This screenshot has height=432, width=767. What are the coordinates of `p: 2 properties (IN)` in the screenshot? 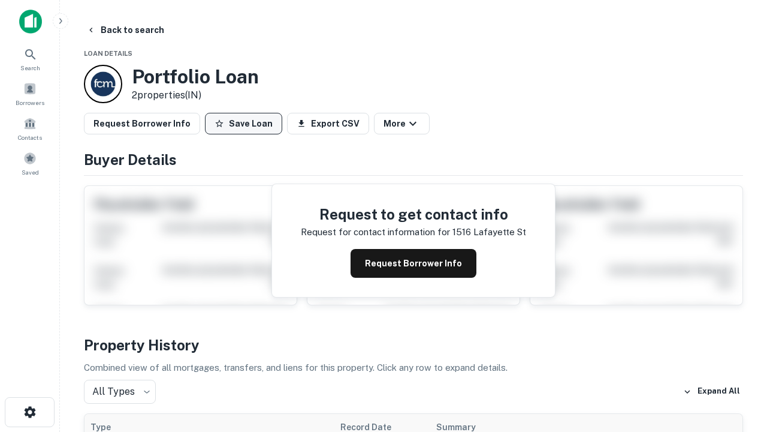 It's located at (195, 95).